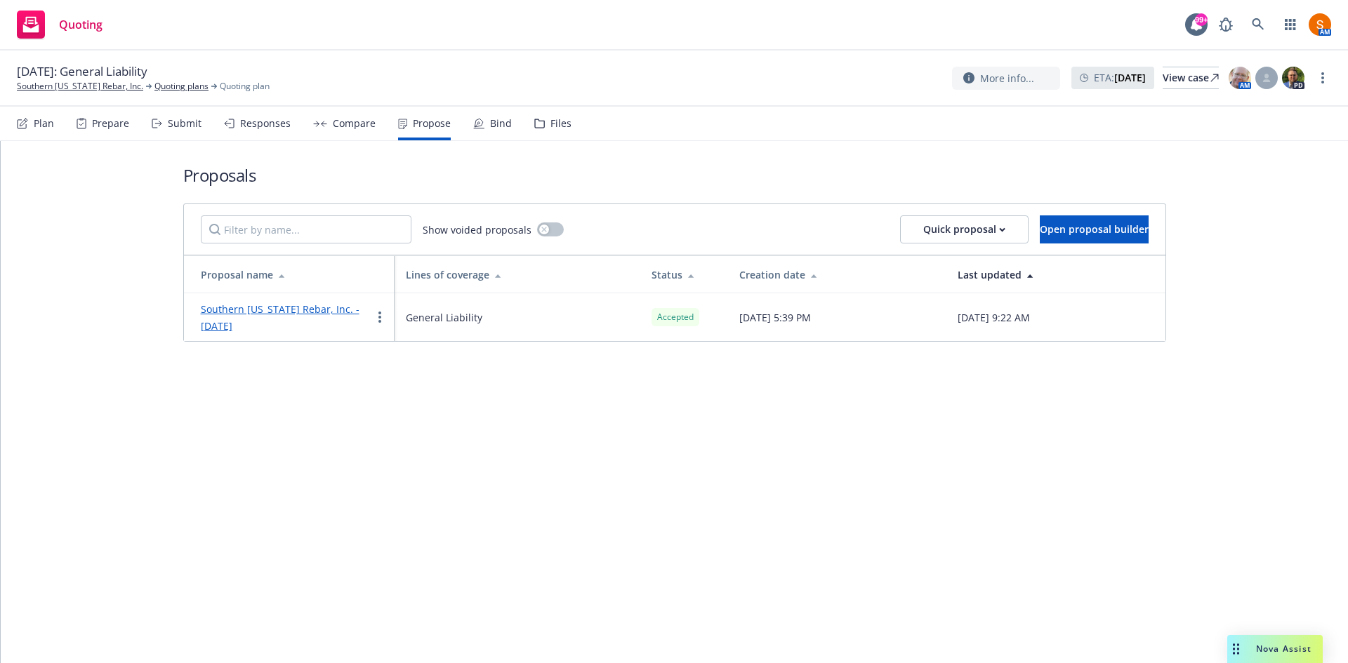 Image resolution: width=1348 pixels, height=663 pixels. What do you see at coordinates (185, 124) in the screenshot?
I see `div: Submit` at bounding box center [185, 124].